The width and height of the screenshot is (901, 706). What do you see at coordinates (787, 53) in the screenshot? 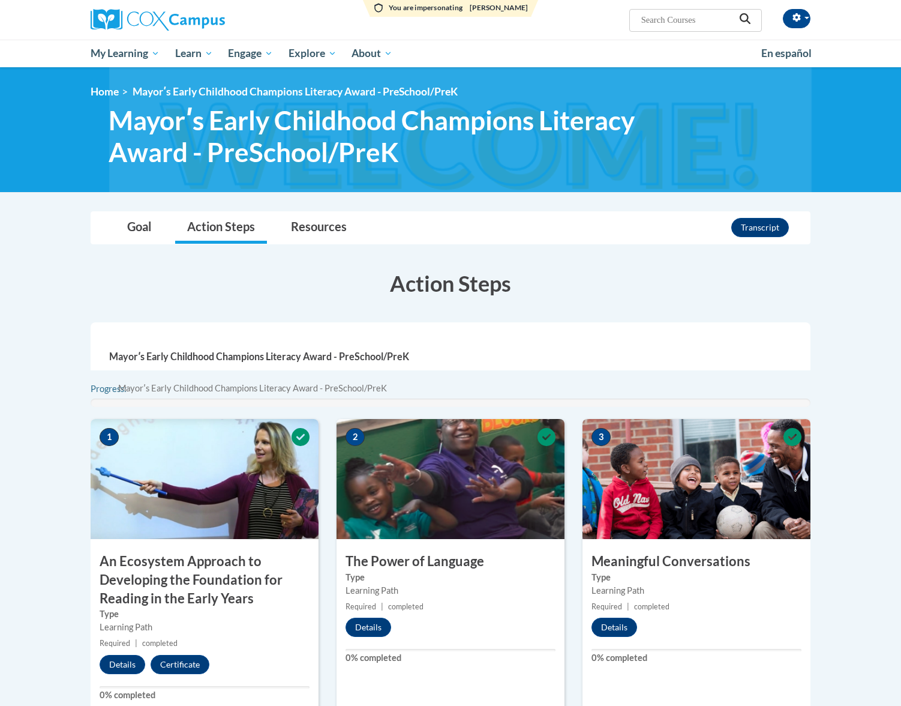
I see `span: En español` at bounding box center [787, 53].